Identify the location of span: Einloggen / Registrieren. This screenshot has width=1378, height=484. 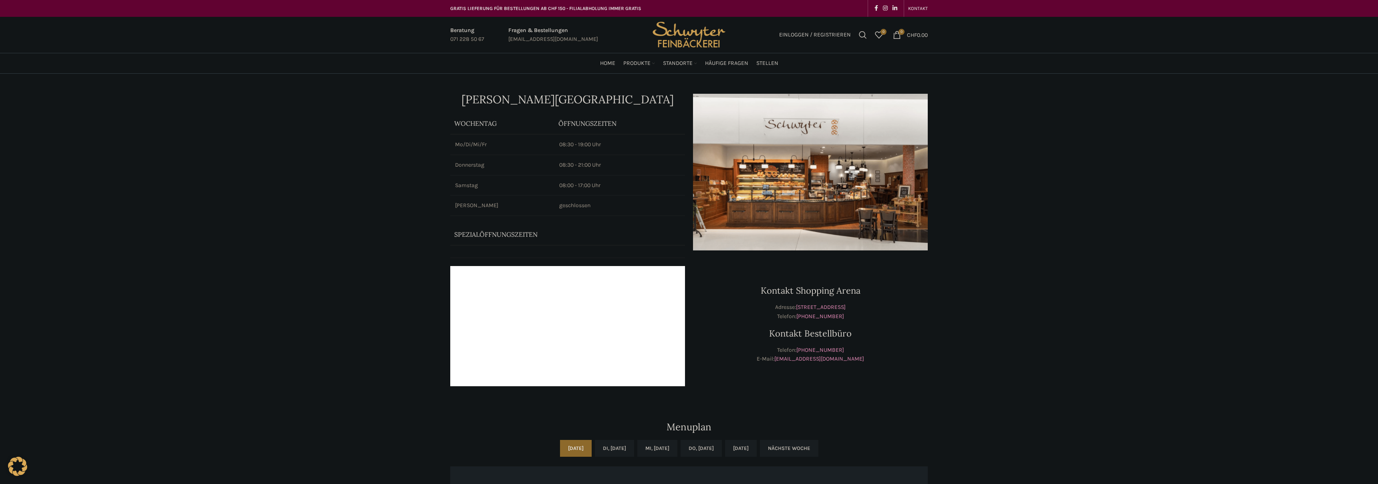
(815, 35).